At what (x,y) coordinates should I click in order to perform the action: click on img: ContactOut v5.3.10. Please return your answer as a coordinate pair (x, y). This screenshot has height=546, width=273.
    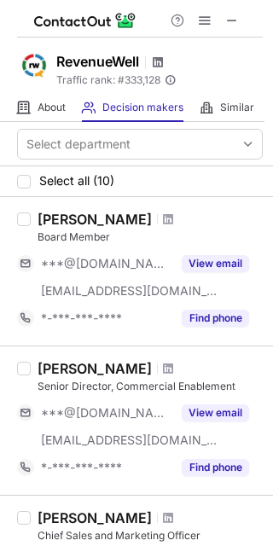
    Looking at the image, I should click on (85, 20).